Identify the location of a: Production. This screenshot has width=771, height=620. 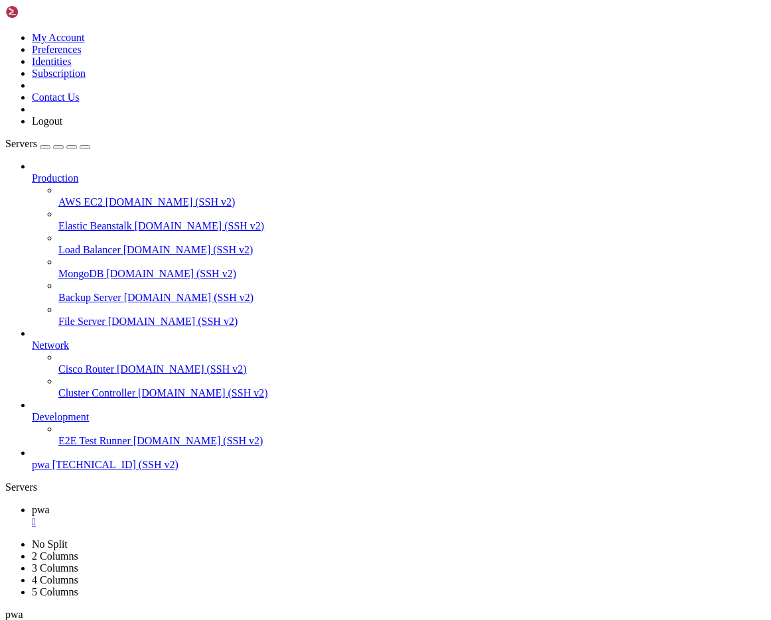
(399, 179).